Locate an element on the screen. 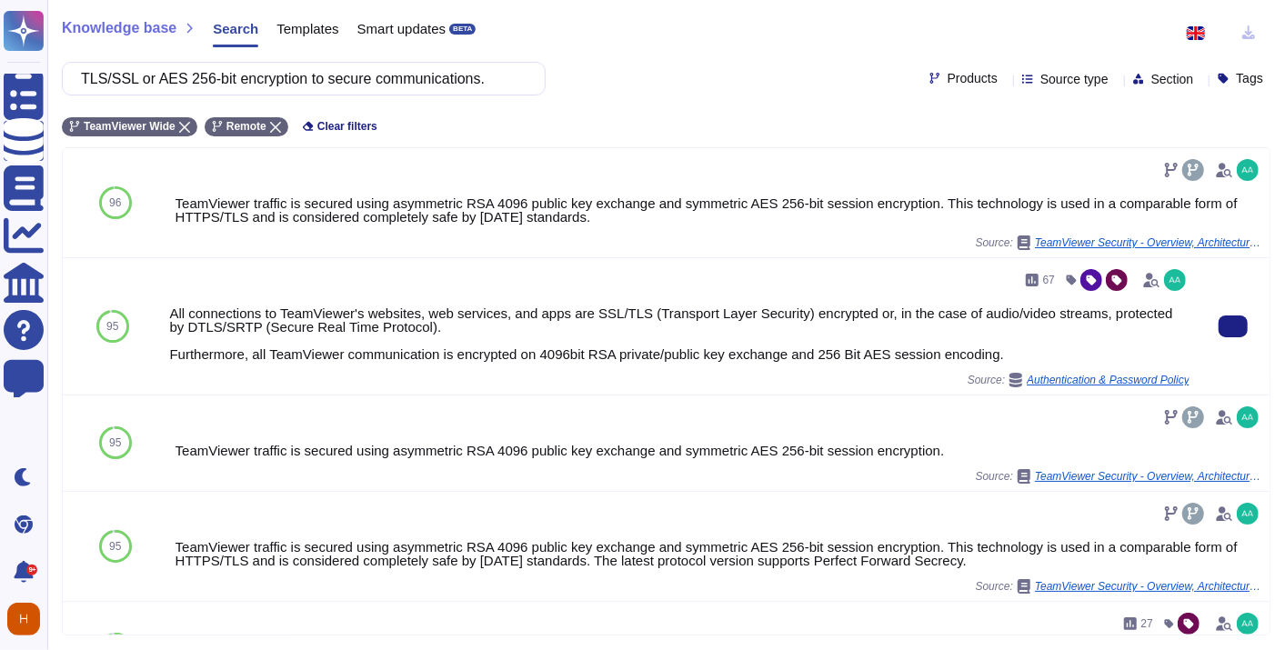 The width and height of the screenshot is (1285, 650). span: Knowledge base is located at coordinates (119, 28).